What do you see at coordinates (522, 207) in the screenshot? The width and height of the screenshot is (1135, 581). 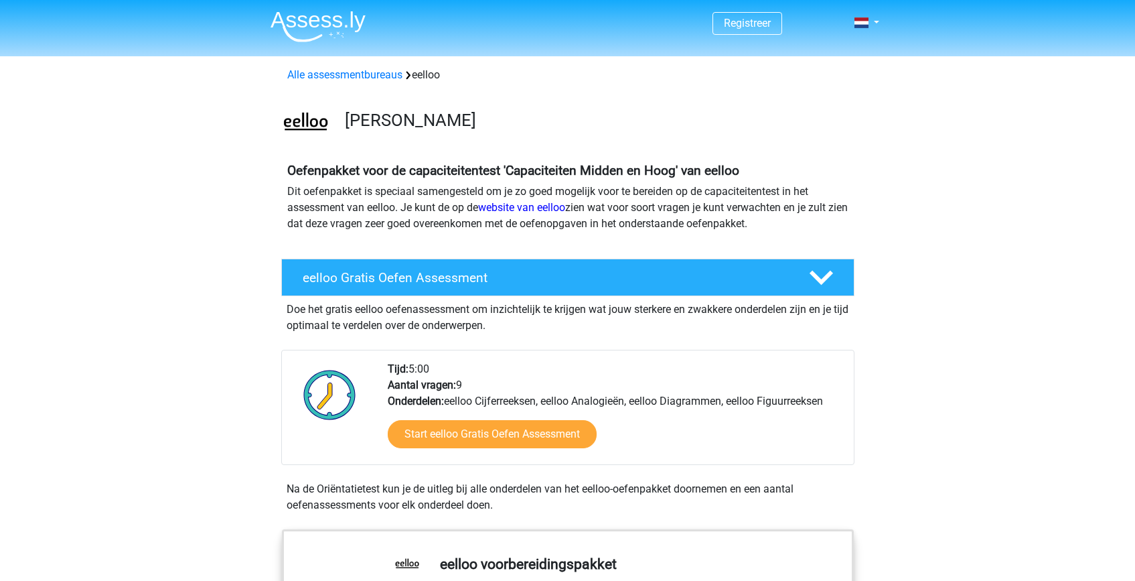 I see `a: website van eelloo` at bounding box center [522, 207].